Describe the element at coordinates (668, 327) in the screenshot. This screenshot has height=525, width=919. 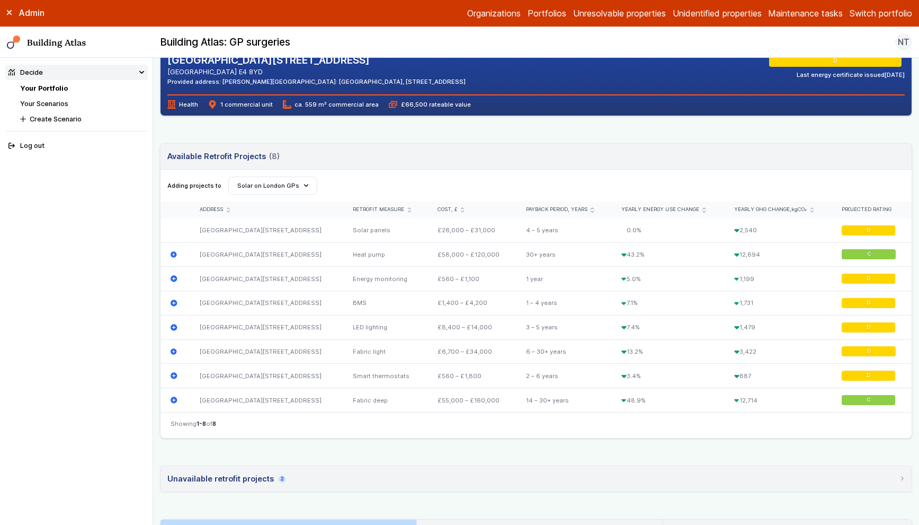
I see `div: 7.4%` at that location.